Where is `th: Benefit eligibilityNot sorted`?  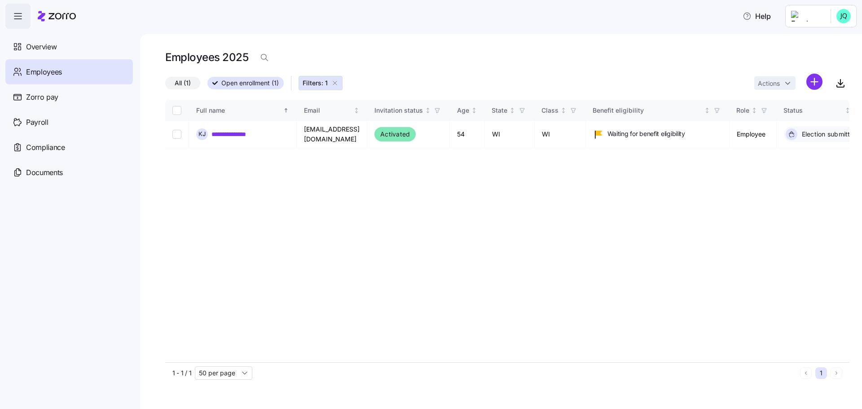 th: Benefit eligibilityNot sorted is located at coordinates (658, 110).